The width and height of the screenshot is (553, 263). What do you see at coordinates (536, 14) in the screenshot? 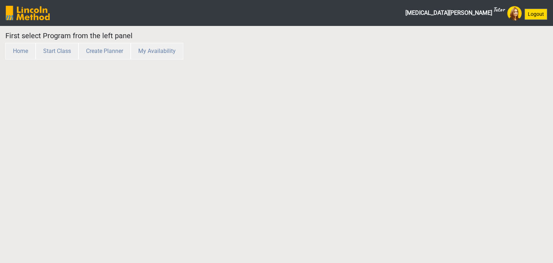
I see `button: Logout` at bounding box center [536, 14].